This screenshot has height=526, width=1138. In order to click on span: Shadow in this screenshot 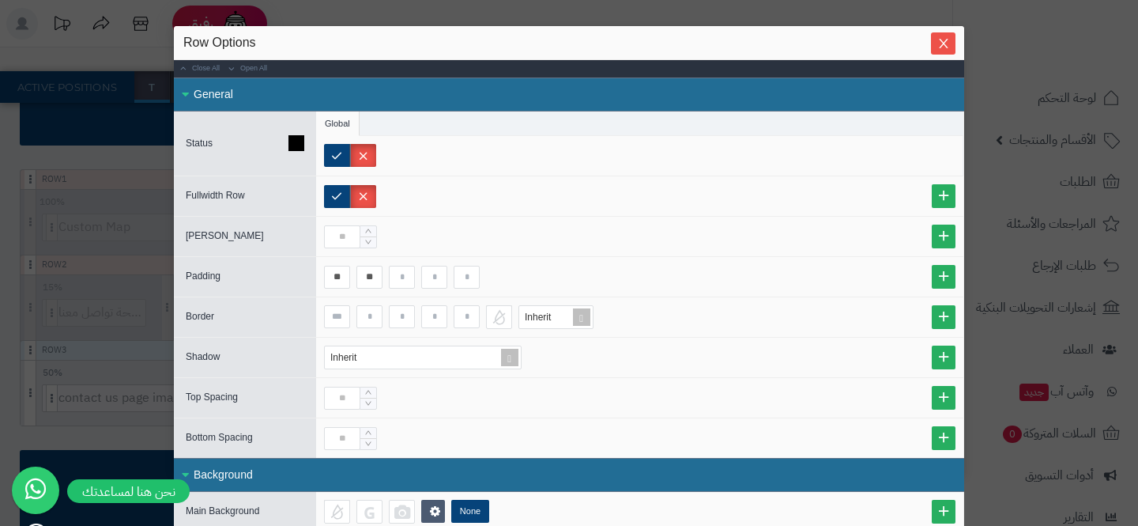, I will do `click(202, 357)`.